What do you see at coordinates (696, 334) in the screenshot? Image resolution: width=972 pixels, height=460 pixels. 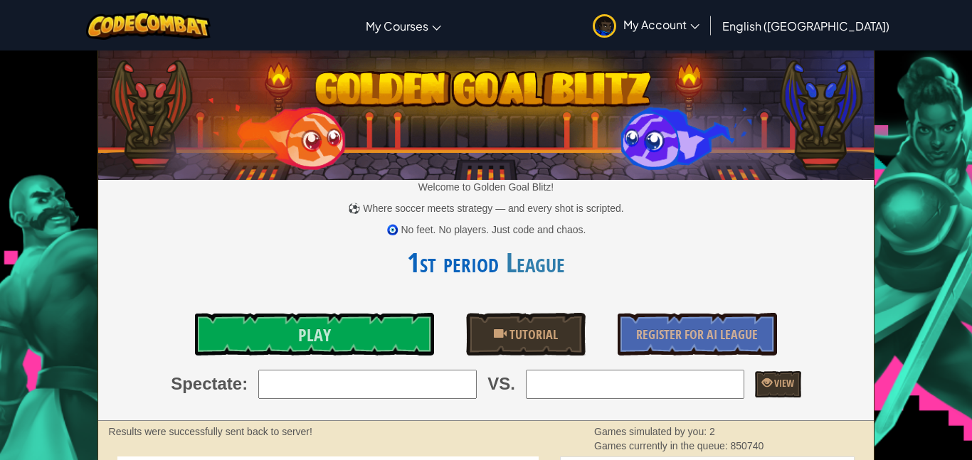 I see `span: Register for AI League` at bounding box center [696, 334].